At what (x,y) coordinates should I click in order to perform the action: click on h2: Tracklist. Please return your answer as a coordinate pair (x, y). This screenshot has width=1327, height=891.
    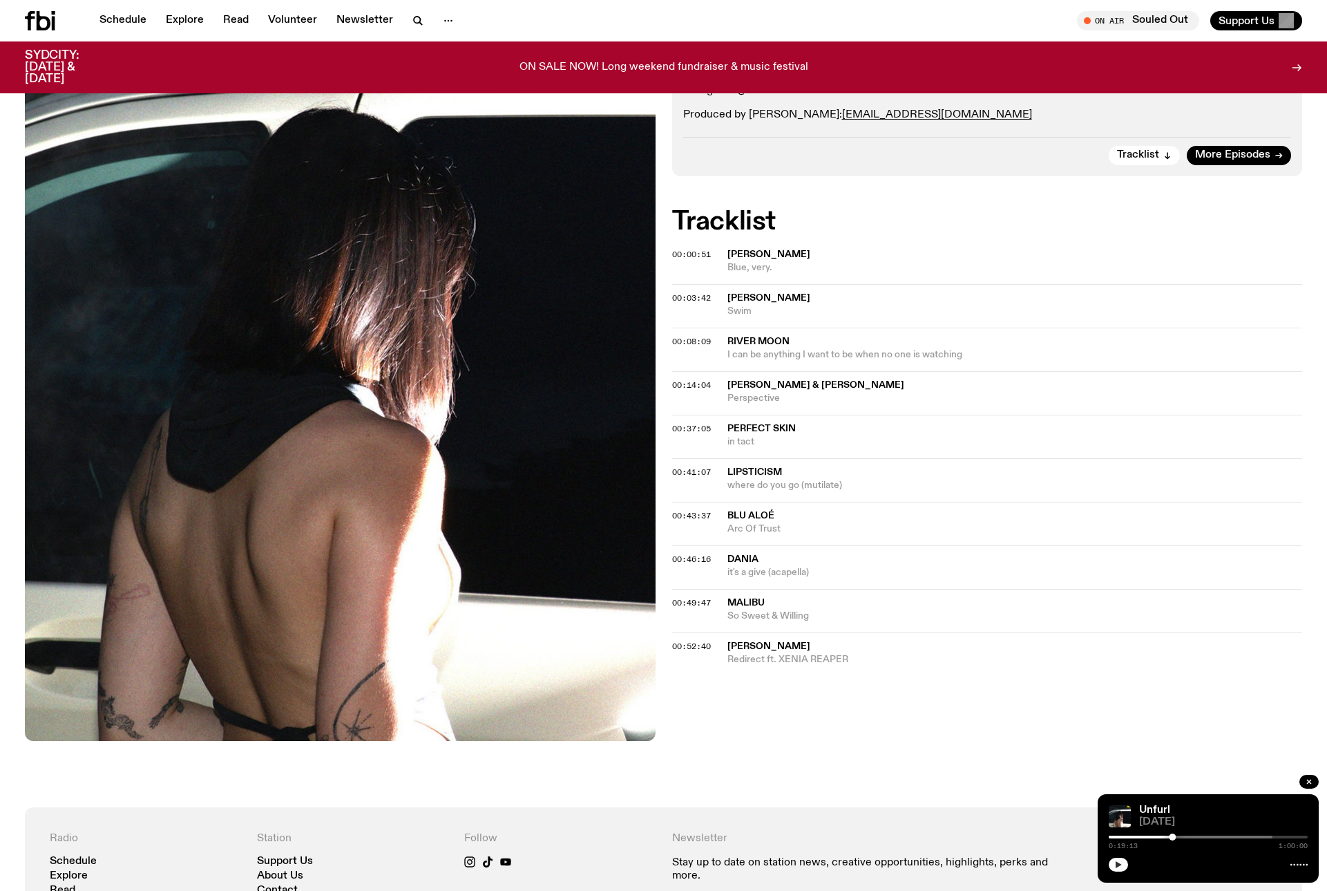
    Looking at the image, I should click on (987, 222).